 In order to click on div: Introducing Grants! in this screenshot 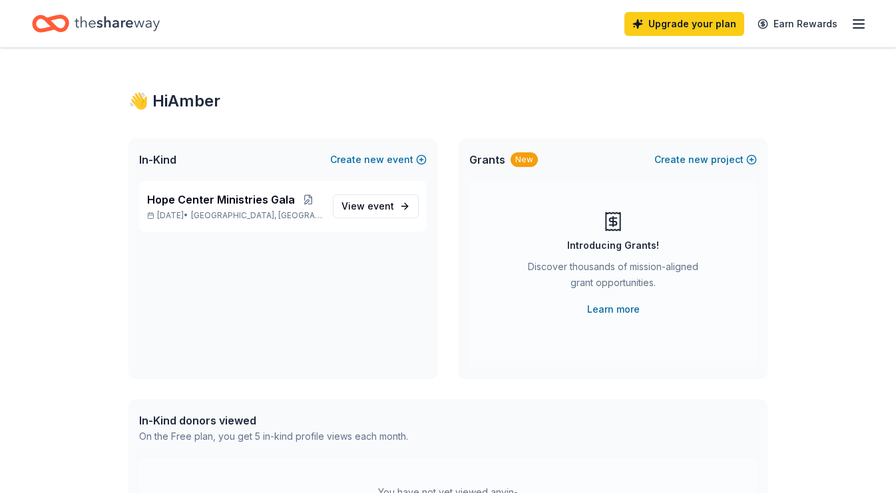, I will do `click(613, 246)`.